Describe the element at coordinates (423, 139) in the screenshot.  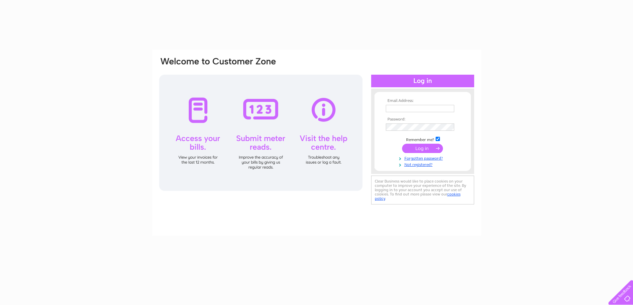
I see `td: Remember me?` at that location.